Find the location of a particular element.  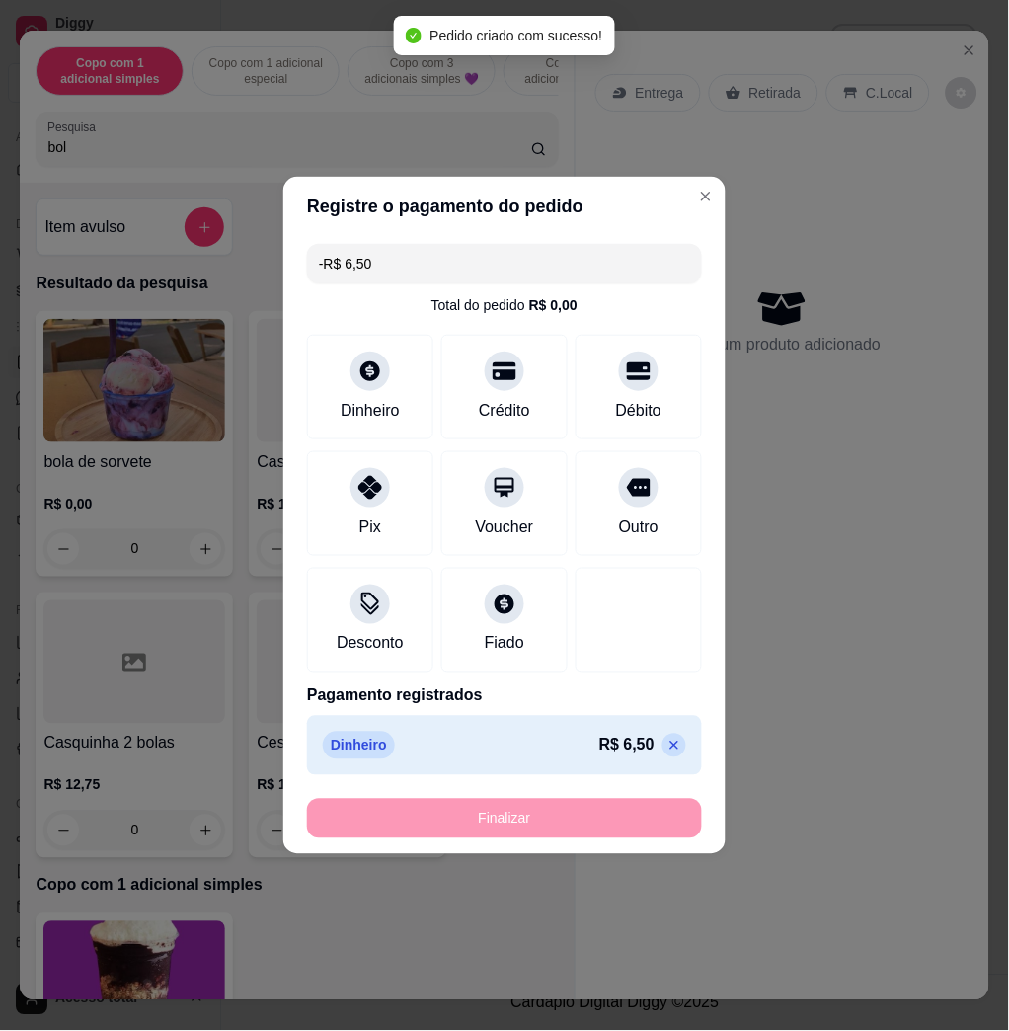

button: Close is located at coordinates (706, 196).